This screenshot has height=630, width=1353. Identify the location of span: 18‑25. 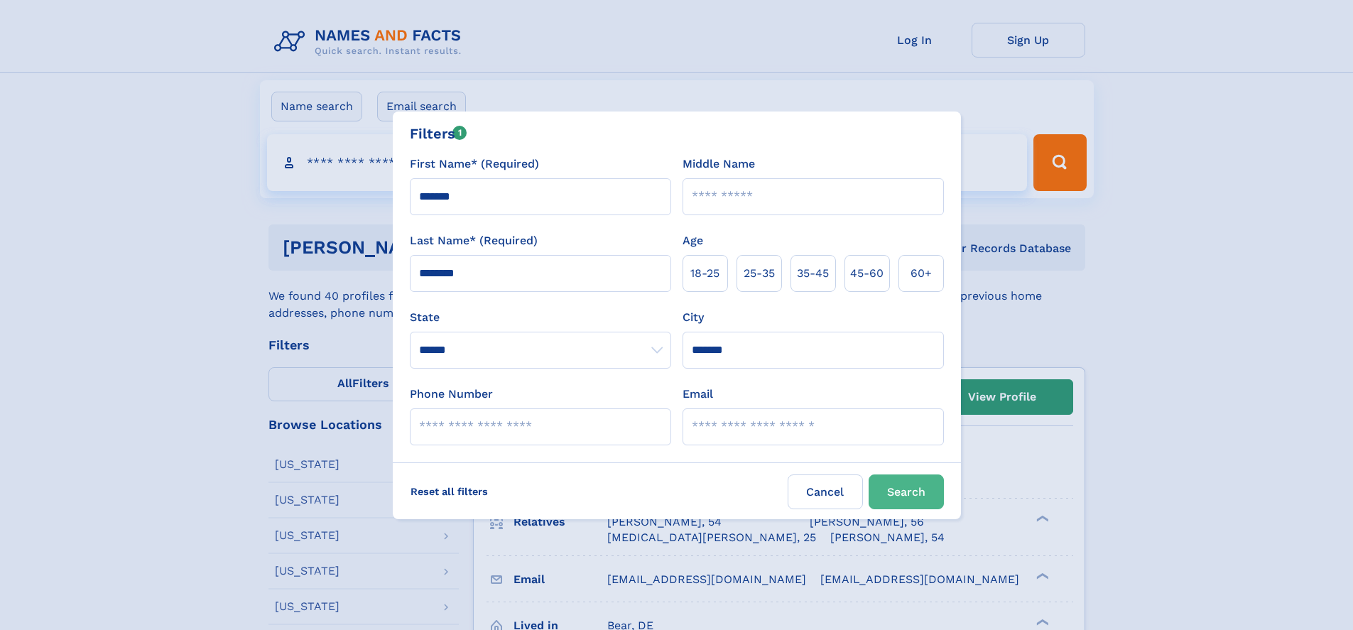
(705, 273).